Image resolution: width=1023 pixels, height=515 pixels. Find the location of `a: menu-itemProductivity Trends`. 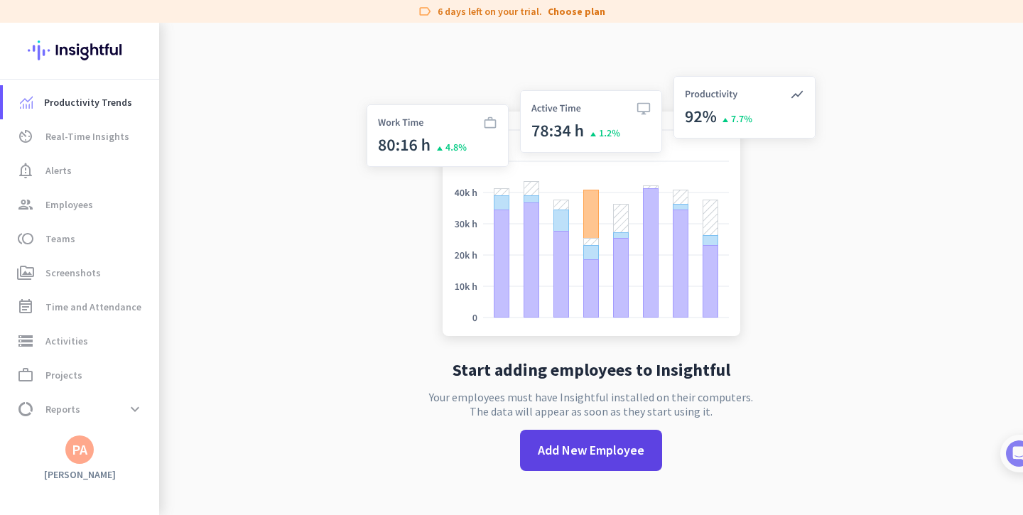

a: menu-itemProductivity Trends is located at coordinates (81, 102).